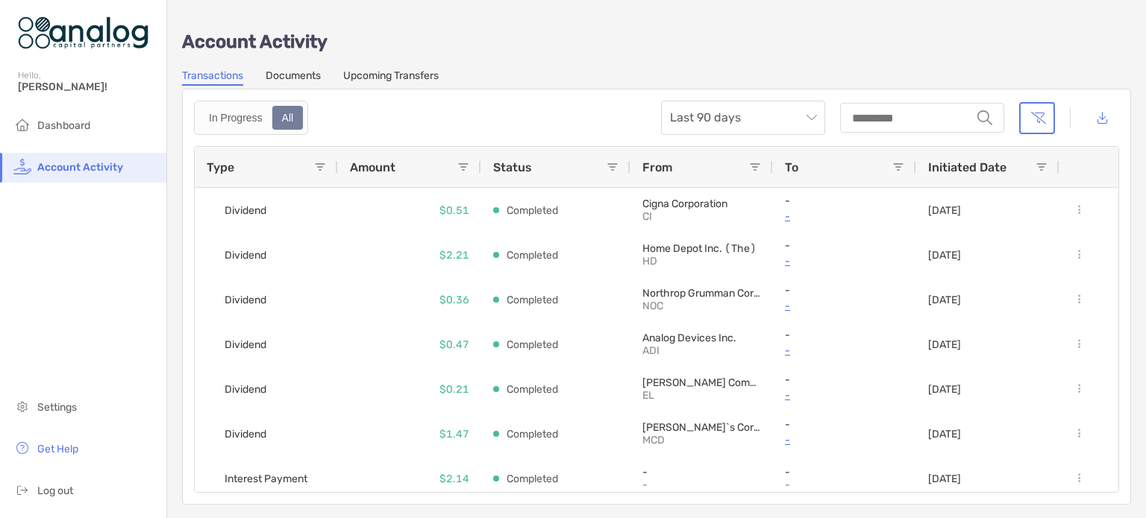 This screenshot has height=518, width=1146. I want to click on p: $0.21, so click(454, 389).